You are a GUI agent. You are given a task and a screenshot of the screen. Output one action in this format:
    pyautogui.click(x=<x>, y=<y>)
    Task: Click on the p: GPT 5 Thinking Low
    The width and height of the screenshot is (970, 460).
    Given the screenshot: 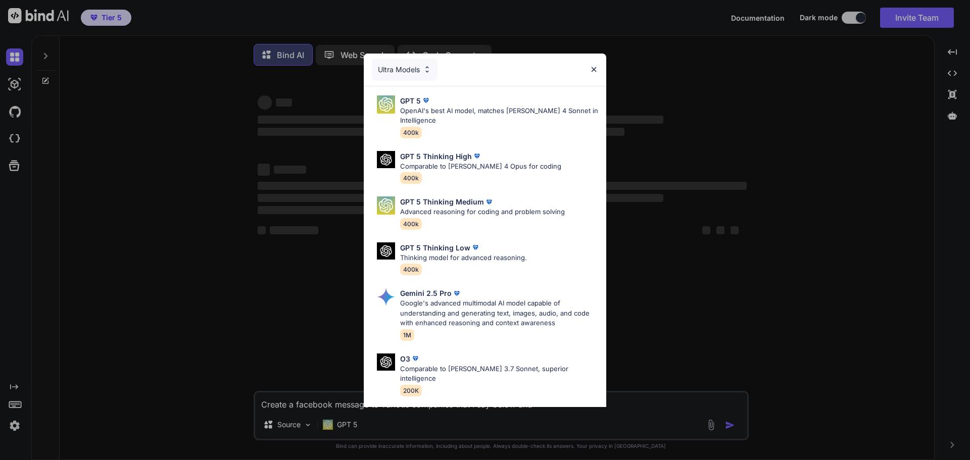 What is the action you would take?
    pyautogui.click(x=435, y=248)
    